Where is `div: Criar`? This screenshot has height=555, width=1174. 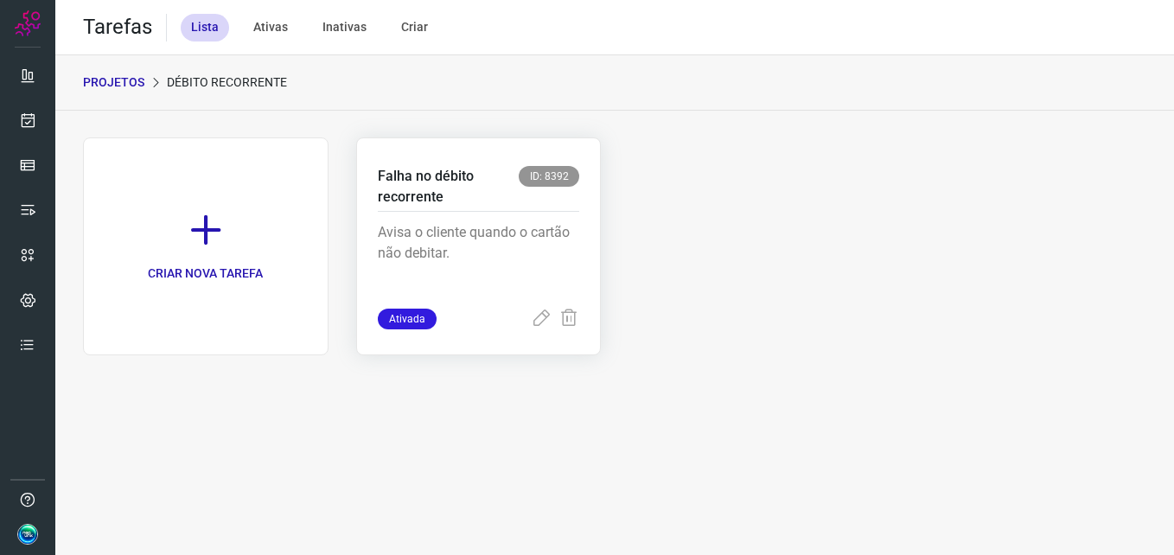 div: Criar is located at coordinates (414, 28).